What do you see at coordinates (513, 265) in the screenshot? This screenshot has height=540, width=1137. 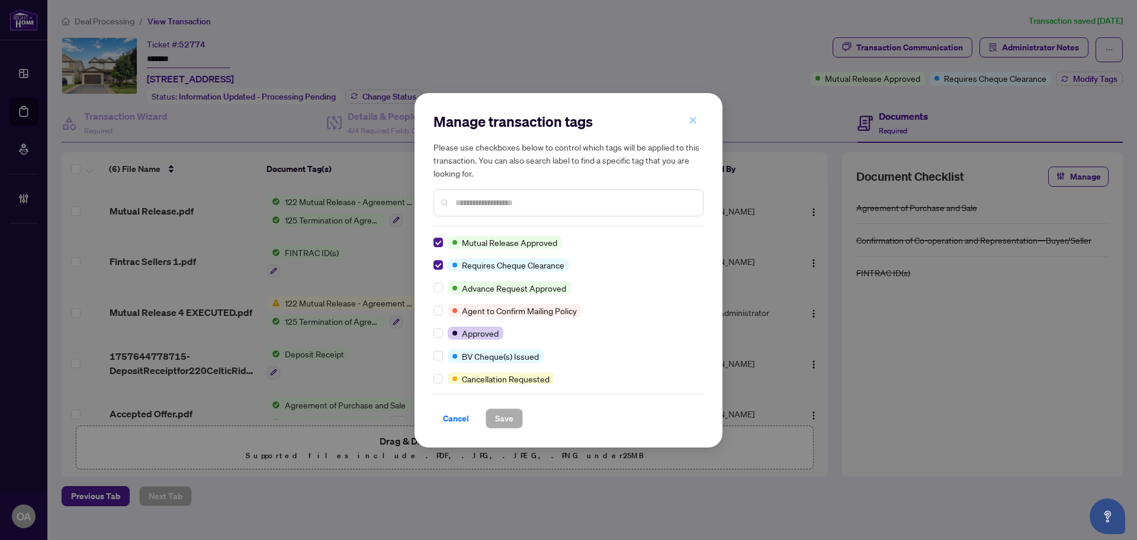 I see `span: Requires Cheque Clearance` at bounding box center [513, 265].